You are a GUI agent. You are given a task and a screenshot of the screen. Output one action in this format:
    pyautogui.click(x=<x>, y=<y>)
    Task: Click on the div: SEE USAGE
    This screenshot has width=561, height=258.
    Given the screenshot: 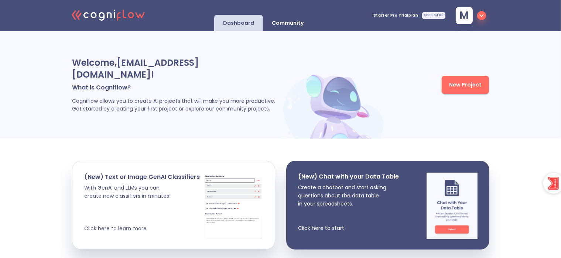 What is the action you would take?
    pyautogui.click(x=434, y=16)
    